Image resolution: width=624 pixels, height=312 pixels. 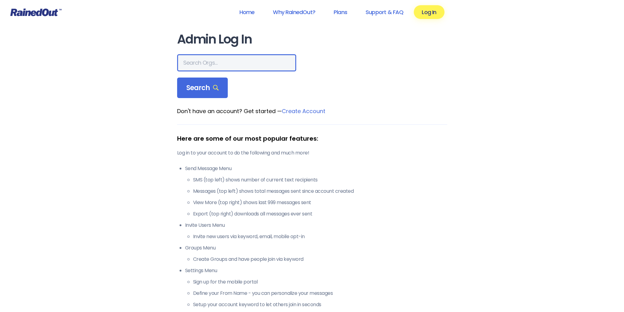 What do you see at coordinates (294, 12) in the screenshot?
I see `a: Why RainedOut?` at bounding box center [294, 12].